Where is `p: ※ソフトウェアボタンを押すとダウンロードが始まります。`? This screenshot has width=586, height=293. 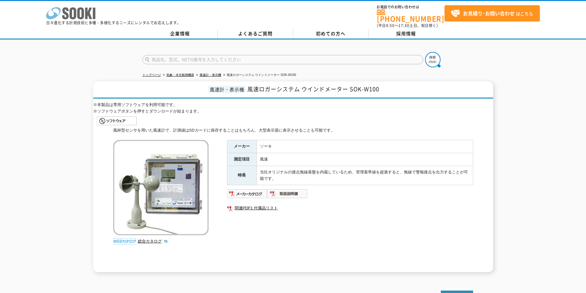
p: ※ソフトウェアボタンを押すとダウンロードが始まります。 is located at coordinates (293, 111).